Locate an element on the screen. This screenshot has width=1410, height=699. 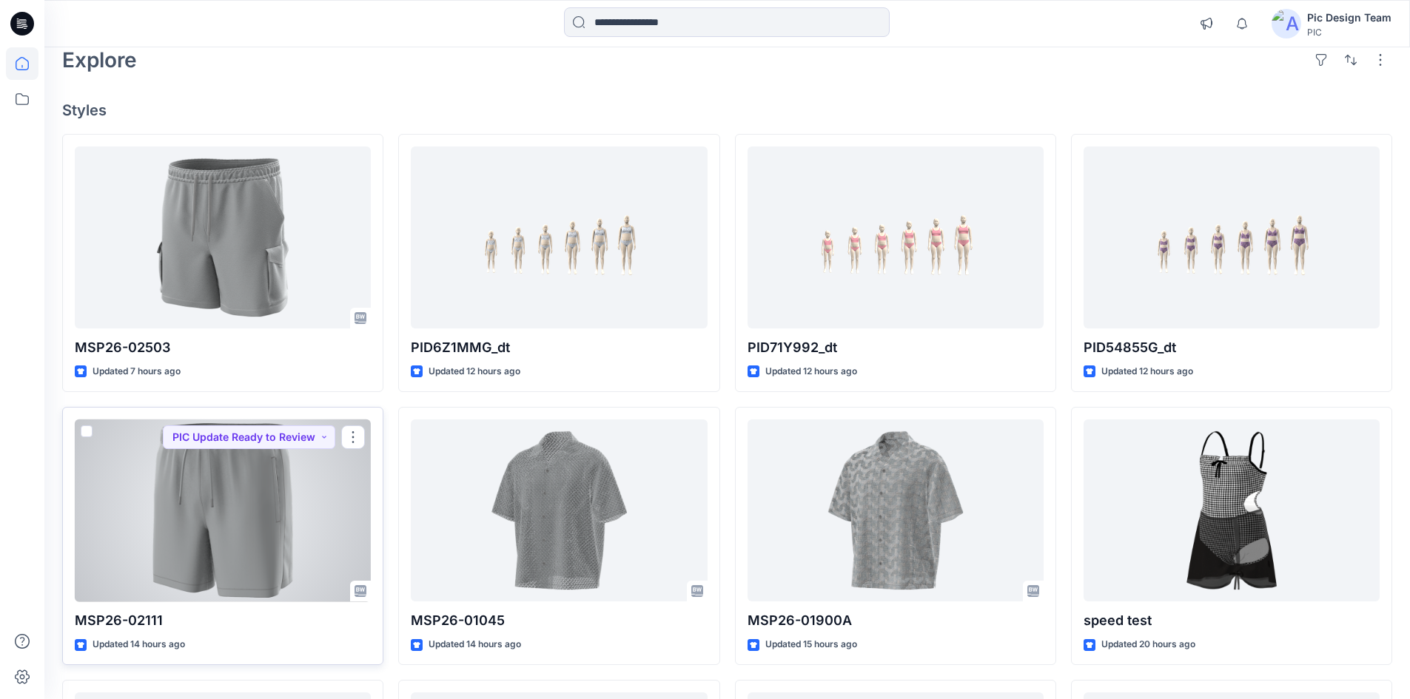
h2: Explore is located at coordinates (99, 60).